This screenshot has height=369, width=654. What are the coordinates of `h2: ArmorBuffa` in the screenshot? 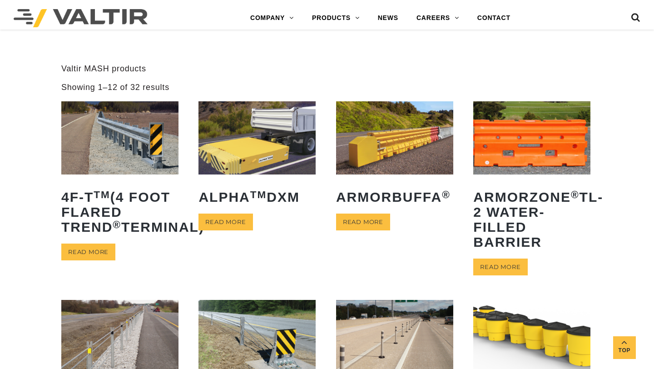 It's located at (395, 197).